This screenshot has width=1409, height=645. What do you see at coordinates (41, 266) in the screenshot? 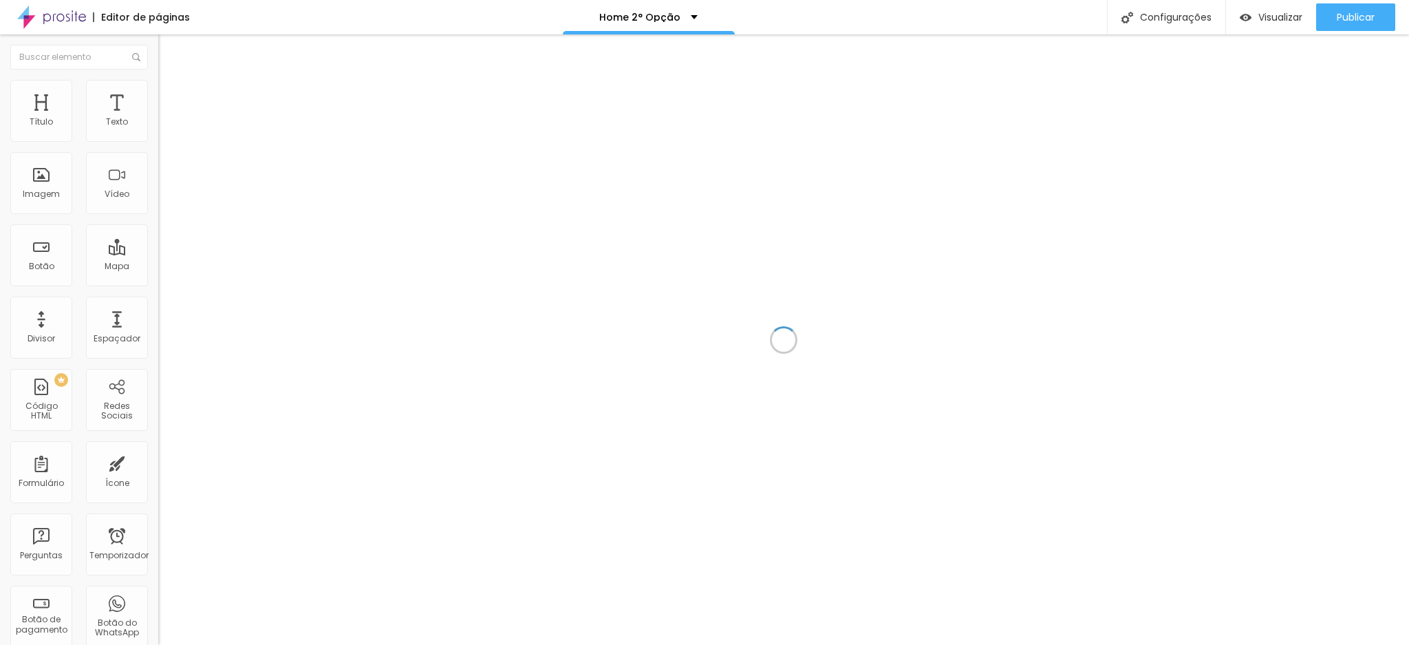
I see `font: Botão` at bounding box center [41, 266].